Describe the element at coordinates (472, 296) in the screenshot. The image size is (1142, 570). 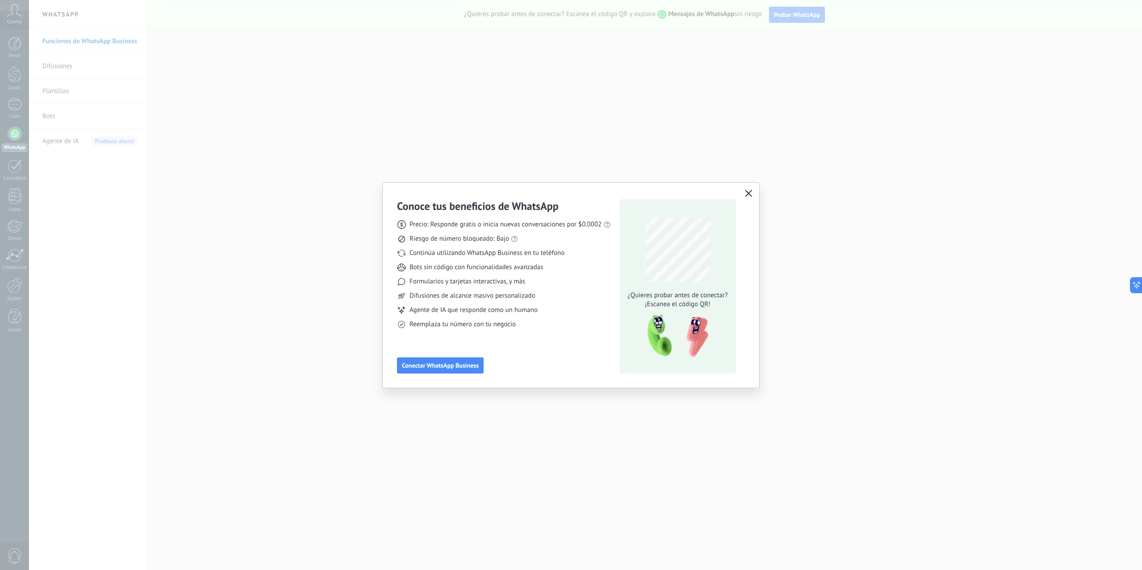
I see `span: Difusiones de alcance masivo personalizado` at that location.